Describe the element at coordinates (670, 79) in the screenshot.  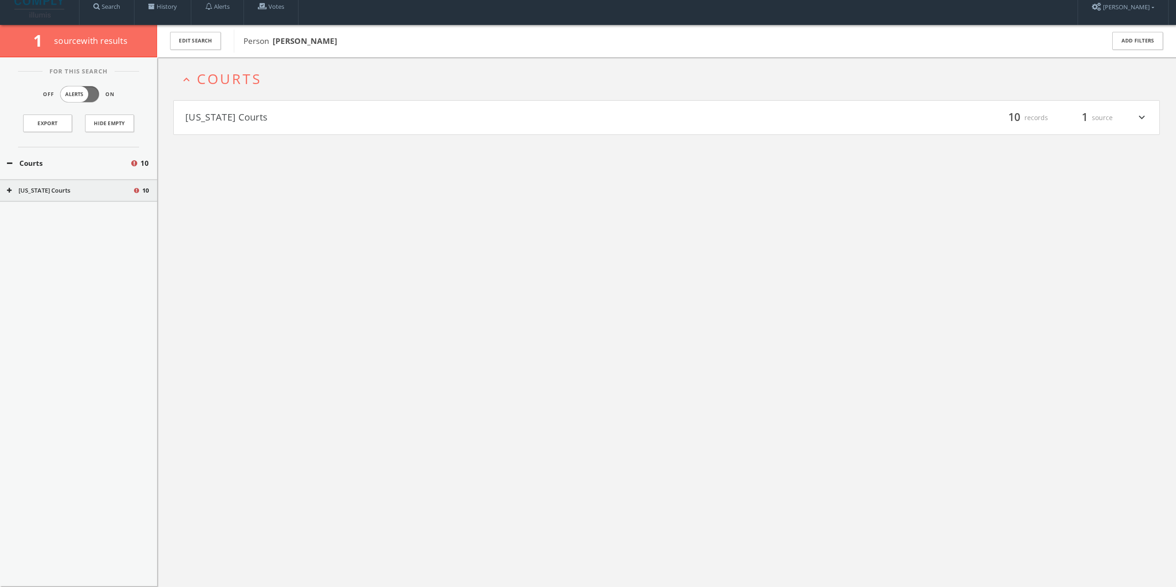
I see `button: expand_lessCourts` at that location.